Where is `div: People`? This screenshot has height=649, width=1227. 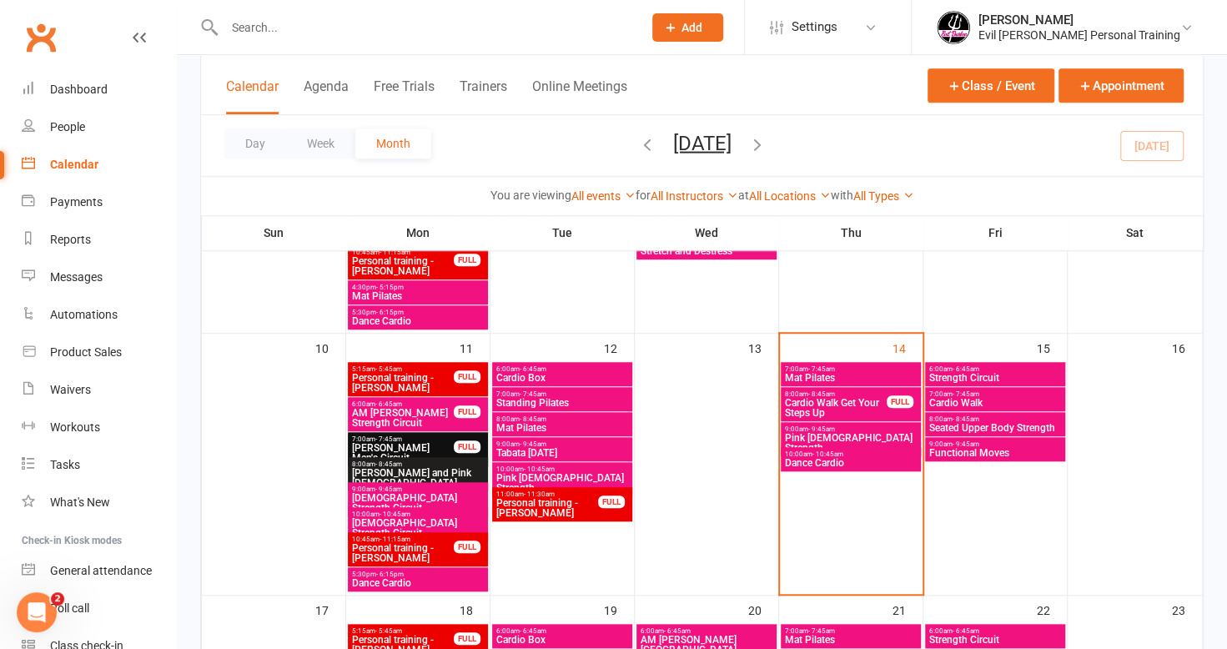
div: People is located at coordinates (68, 127).